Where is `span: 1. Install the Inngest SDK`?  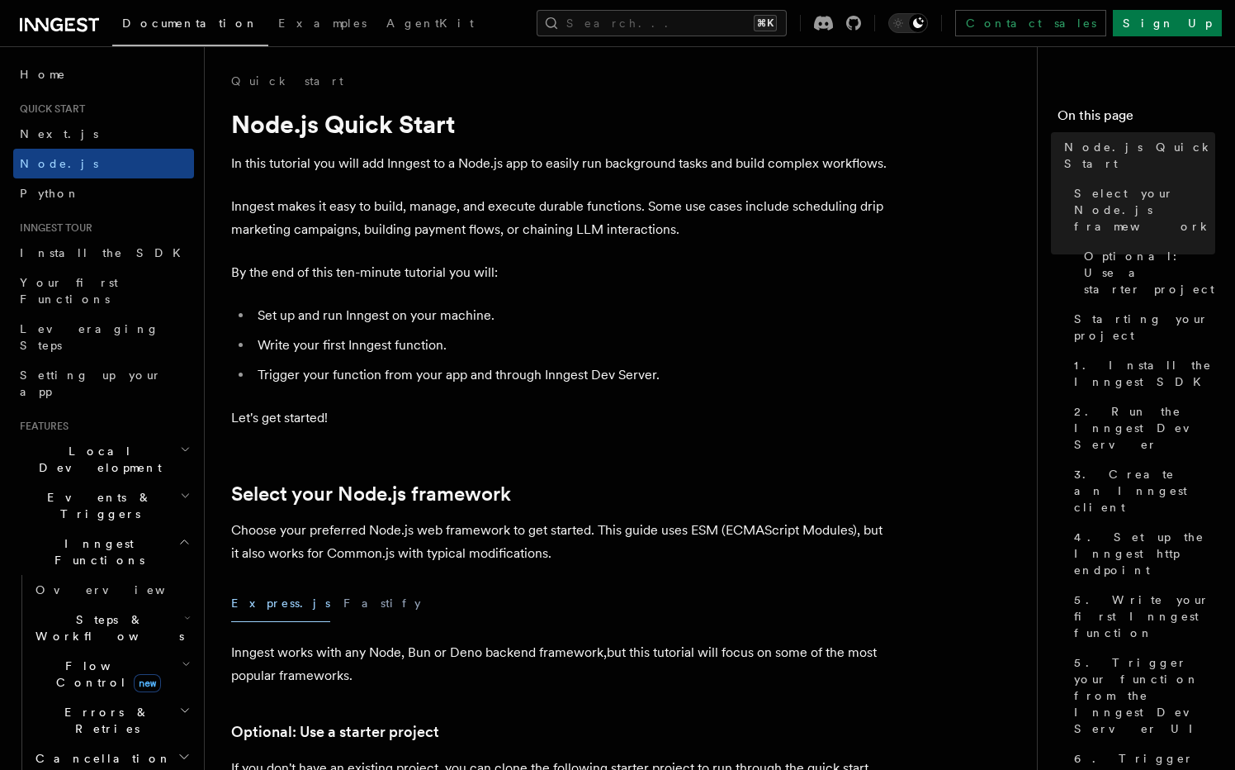 span: 1. Install the Inngest SDK is located at coordinates (1145, 373).